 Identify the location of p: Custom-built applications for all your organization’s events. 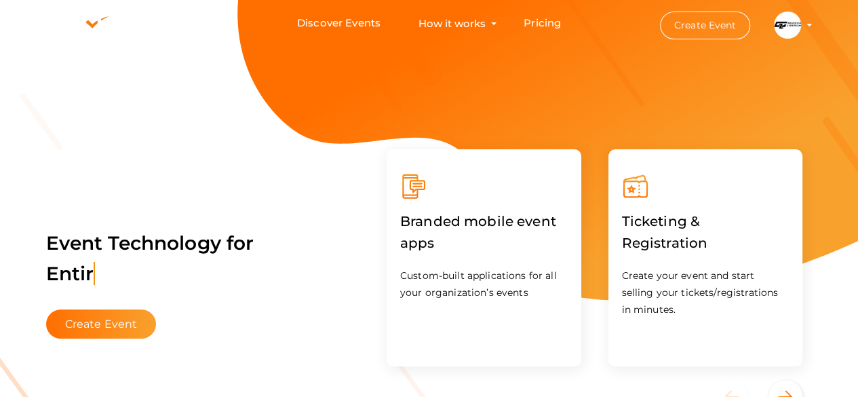
(484, 284).